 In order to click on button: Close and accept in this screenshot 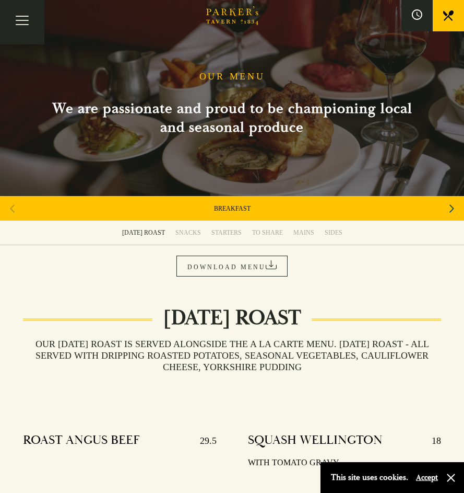, I will do `click(451, 477)`.